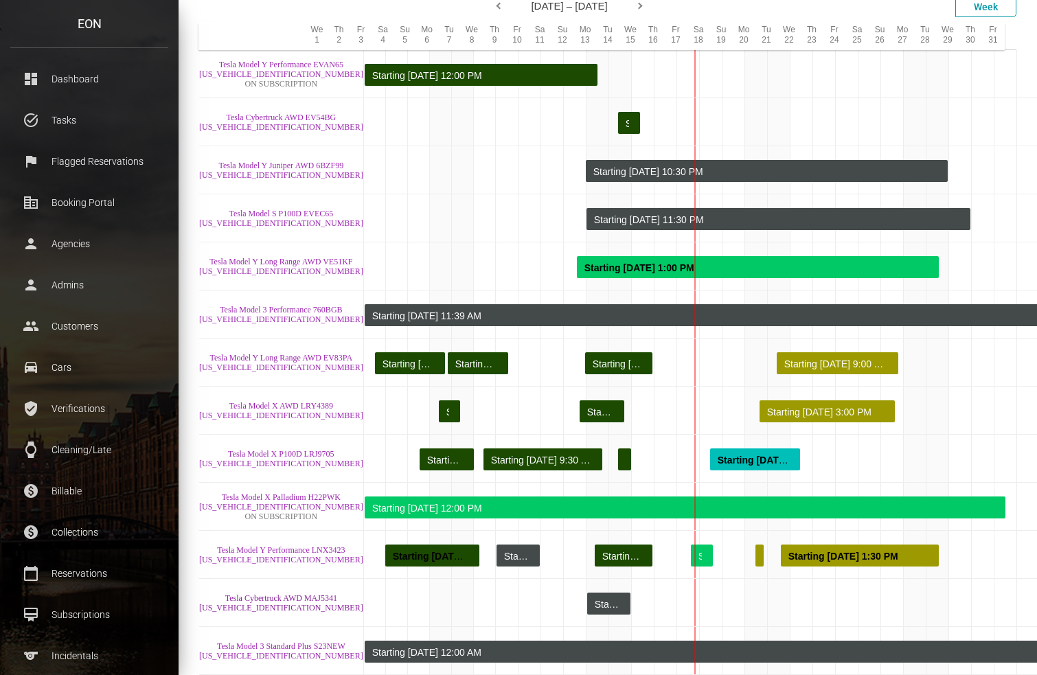 This screenshot has width=1037, height=675. Describe the element at coordinates (607, 36) in the screenshot. I see `div: Tu 14` at that location.